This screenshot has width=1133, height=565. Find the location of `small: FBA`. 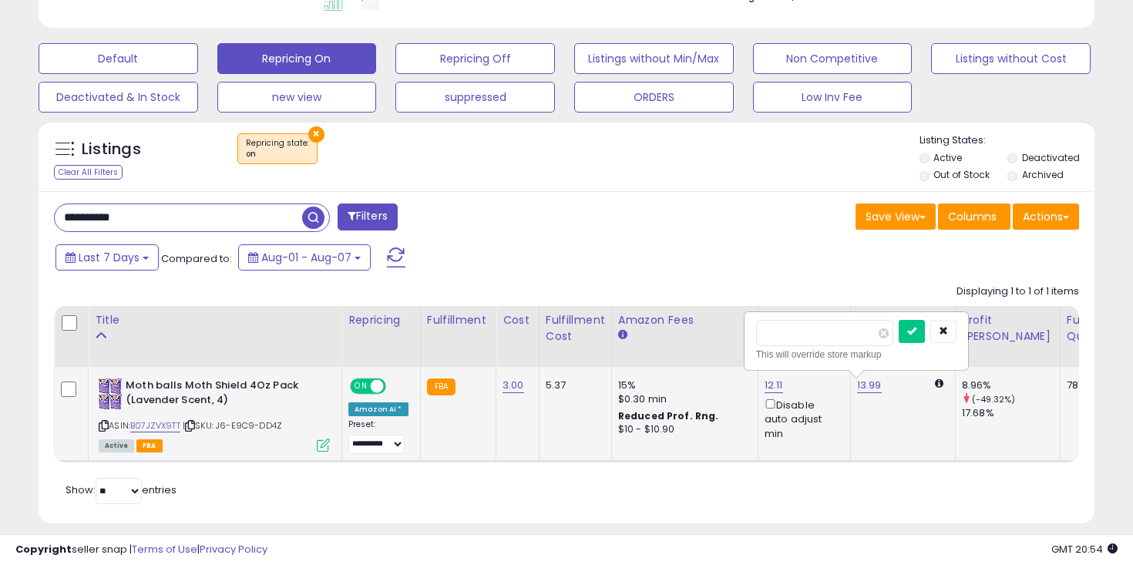

small: FBA is located at coordinates (441, 387).